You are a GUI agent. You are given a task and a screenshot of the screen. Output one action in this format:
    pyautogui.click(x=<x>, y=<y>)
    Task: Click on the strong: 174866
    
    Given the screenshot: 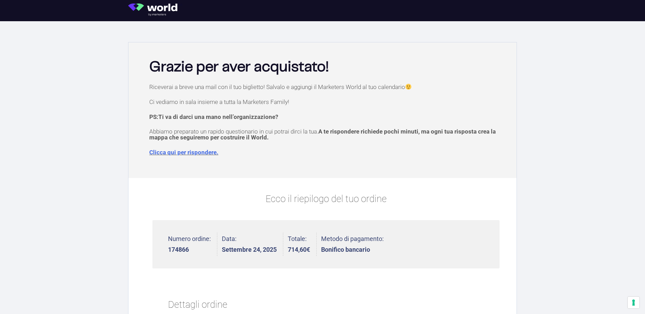 What is the action you would take?
    pyautogui.click(x=189, y=249)
    